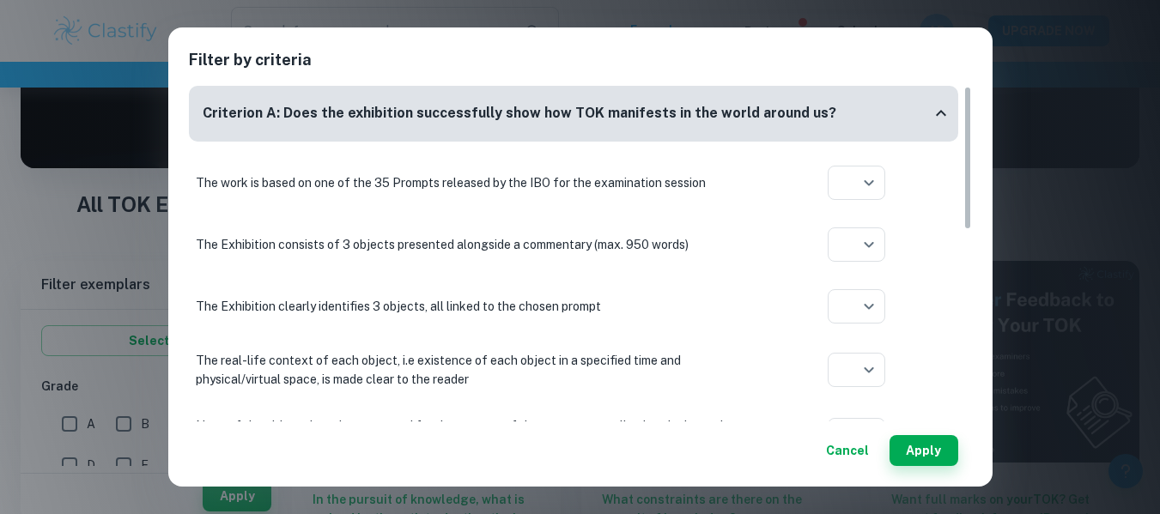 The width and height of the screenshot is (1160, 514). I want to click on div: Criterion A: Does the exhibition successfully show how TOK manifests in the world around us?, so click(574, 113).